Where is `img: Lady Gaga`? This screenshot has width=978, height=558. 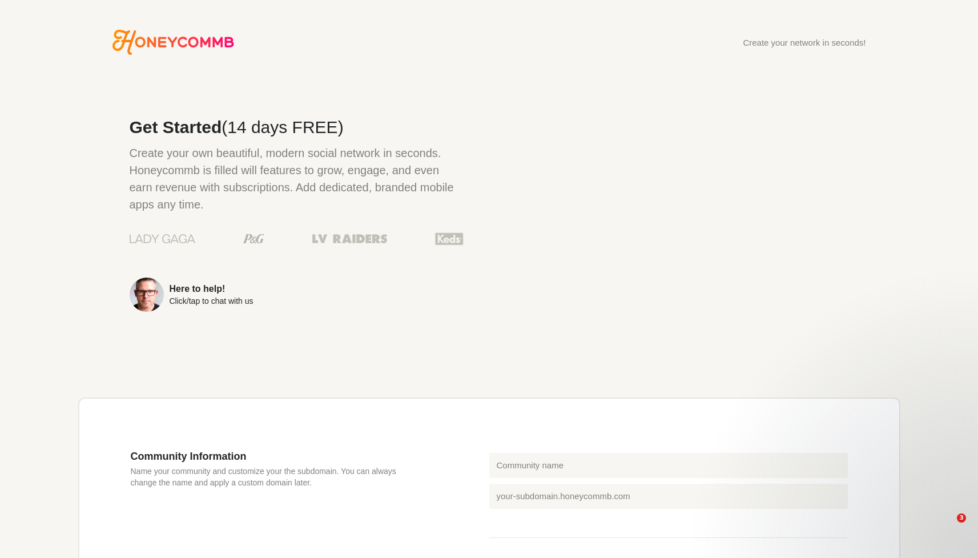
img: Lady Gaga is located at coordinates (162, 239).